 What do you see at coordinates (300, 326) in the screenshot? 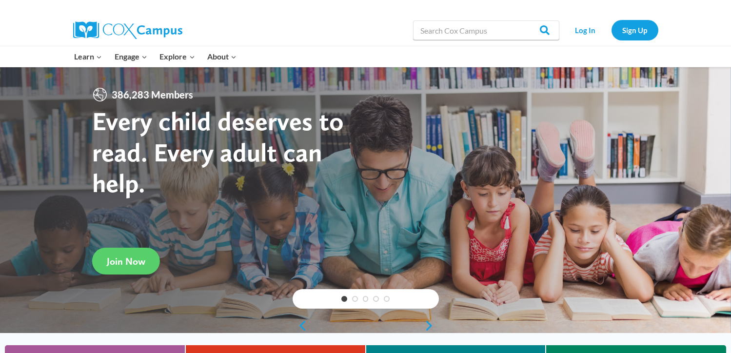
I see `a: previous` at bounding box center [300, 326].